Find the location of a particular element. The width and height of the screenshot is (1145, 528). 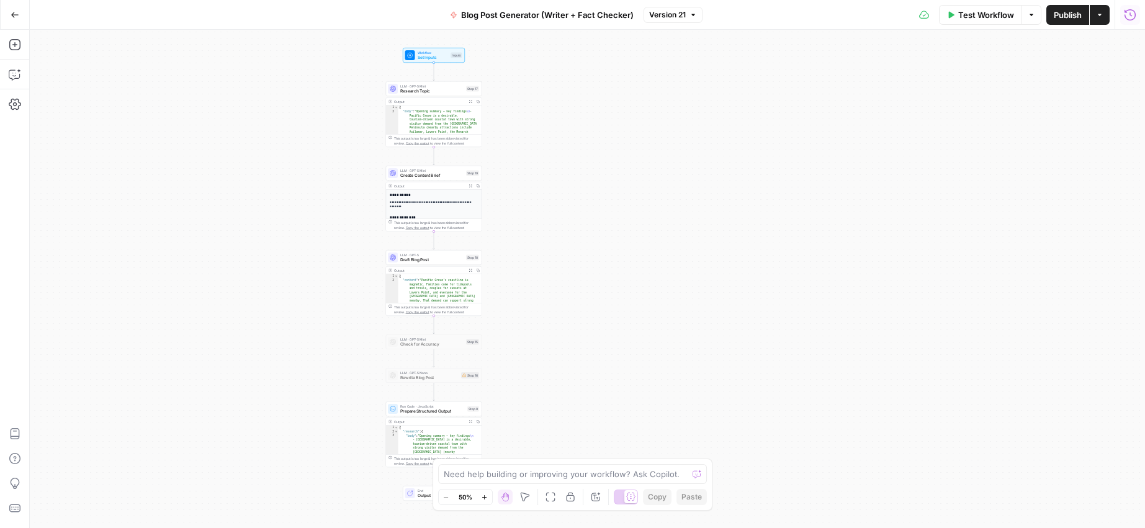

div: LLM · GPT-5 MiniCheck for AccuracyStep 15 is located at coordinates (434, 342).